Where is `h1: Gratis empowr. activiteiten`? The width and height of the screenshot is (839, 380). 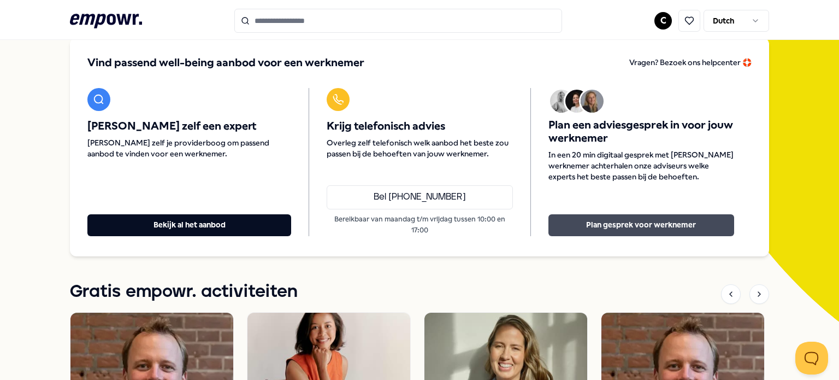
h1: Gratis empowr. activiteiten is located at coordinates (184, 292).